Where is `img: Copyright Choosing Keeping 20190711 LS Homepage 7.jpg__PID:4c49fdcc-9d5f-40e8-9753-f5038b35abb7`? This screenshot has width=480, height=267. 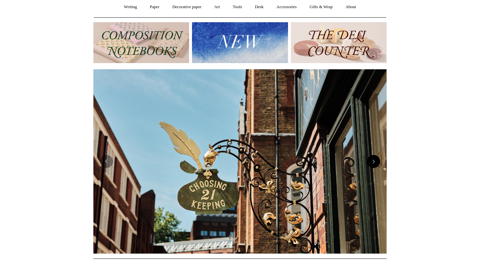
img: Copyright Choosing Keeping 20190711 LS Homepage 7.jpg__PID:4c49fdcc-9d5f-40e8-9753-f5038b35abb7 is located at coordinates (240, 161).